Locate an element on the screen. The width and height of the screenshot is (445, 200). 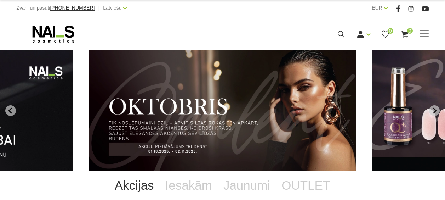
a: OUTLET is located at coordinates (306, 185).